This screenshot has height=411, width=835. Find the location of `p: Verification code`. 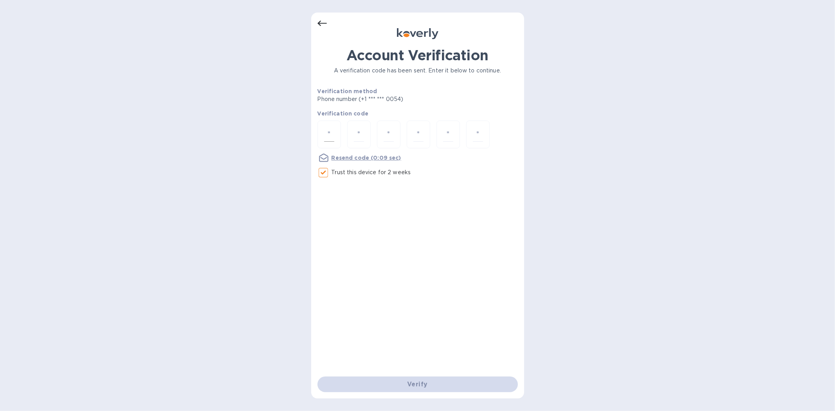

p: Verification code is located at coordinates (417, 113).